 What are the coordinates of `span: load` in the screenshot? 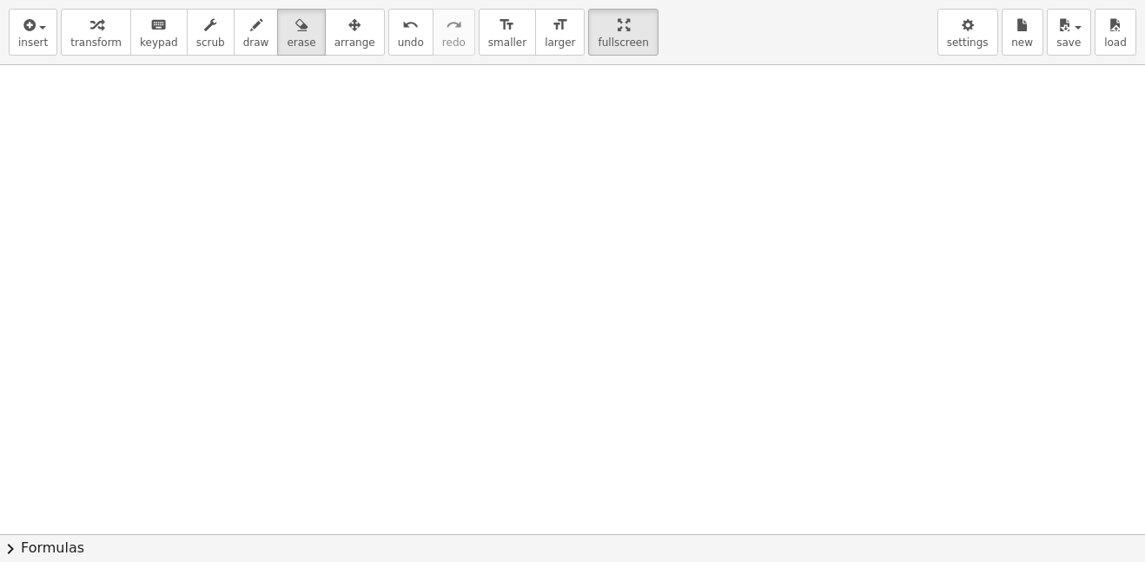 It's located at (1115, 43).